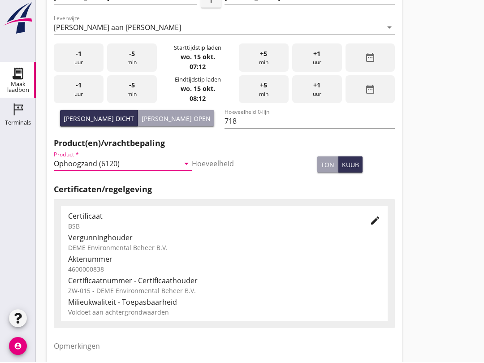 This screenshot has width=484, height=363. I want to click on div: BSB, so click(211, 227).